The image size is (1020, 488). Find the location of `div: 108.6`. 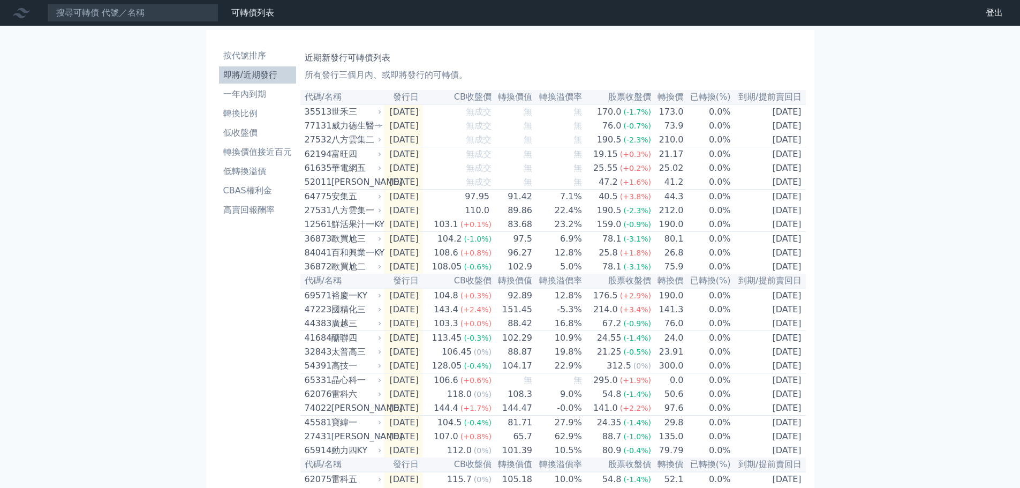

div: 108.6 is located at coordinates (446, 253).